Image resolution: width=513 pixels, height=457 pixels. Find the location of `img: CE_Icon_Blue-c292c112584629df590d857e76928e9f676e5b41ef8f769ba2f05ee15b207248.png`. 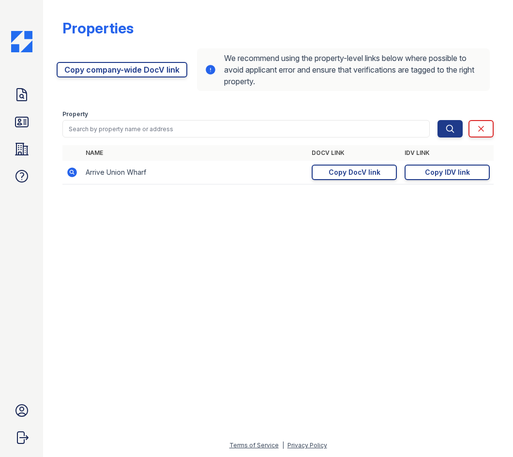

img: CE_Icon_Blue-c292c112584629df590d857e76928e9f676e5b41ef8f769ba2f05ee15b207248.png is located at coordinates (22, 42).